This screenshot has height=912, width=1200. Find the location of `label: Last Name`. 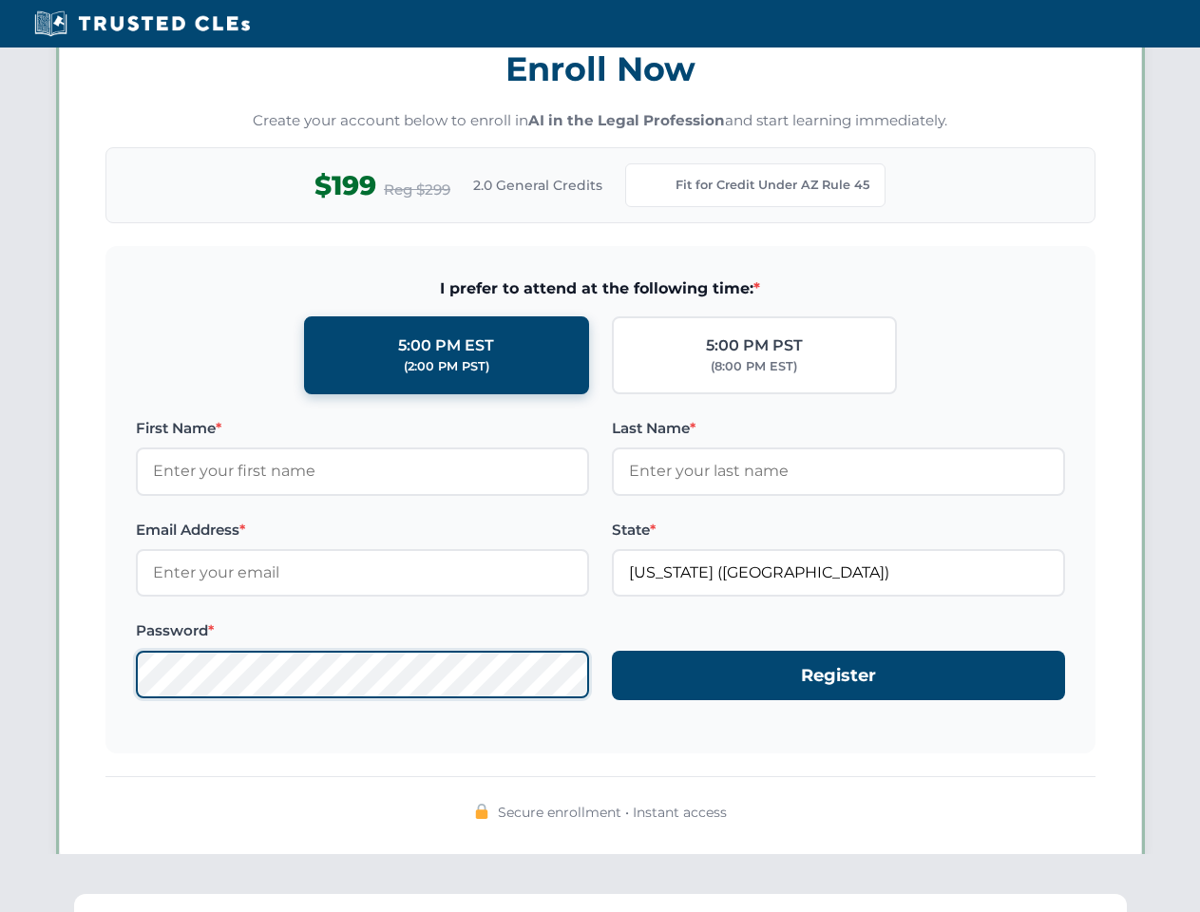

label: Last Name is located at coordinates (838, 428).